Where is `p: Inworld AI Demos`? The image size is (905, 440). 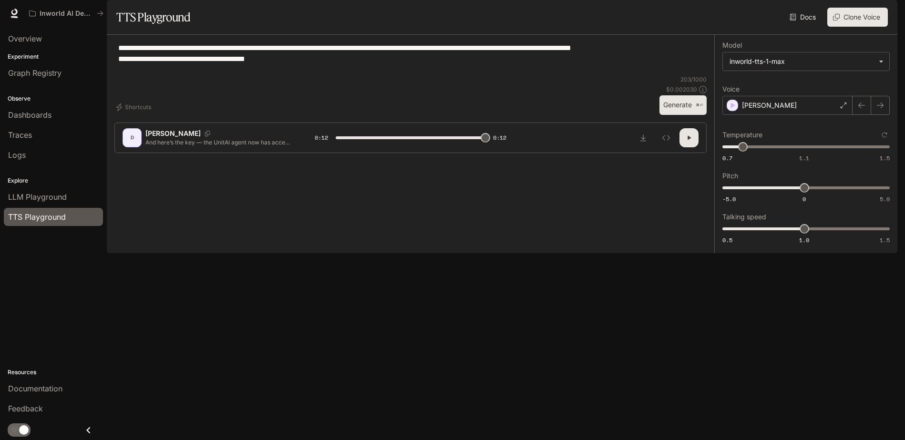 p: Inworld AI Demos is located at coordinates (66, 13).